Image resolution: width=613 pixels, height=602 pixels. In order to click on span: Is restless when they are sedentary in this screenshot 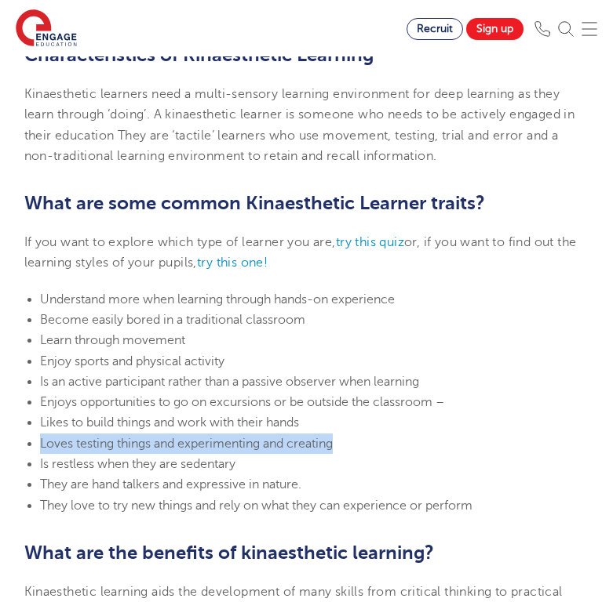, I will do `click(137, 464)`.